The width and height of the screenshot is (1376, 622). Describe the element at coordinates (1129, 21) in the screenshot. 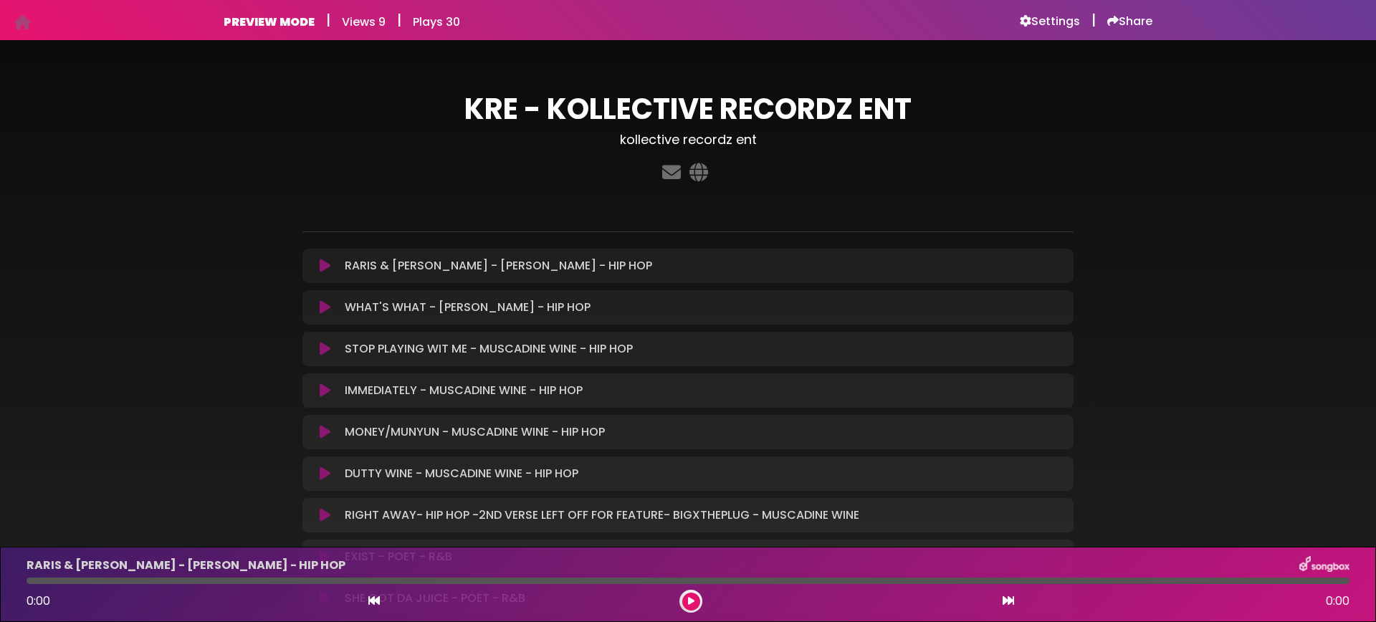

I see `a: Share` at that location.